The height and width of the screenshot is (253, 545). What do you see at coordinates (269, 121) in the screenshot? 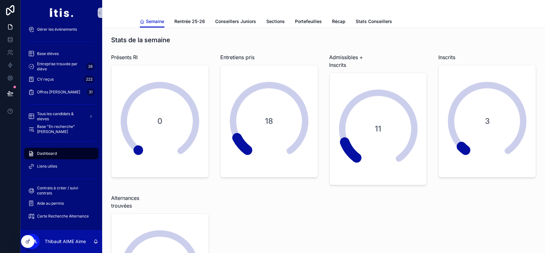
I see `span: 18` at bounding box center [269, 121].